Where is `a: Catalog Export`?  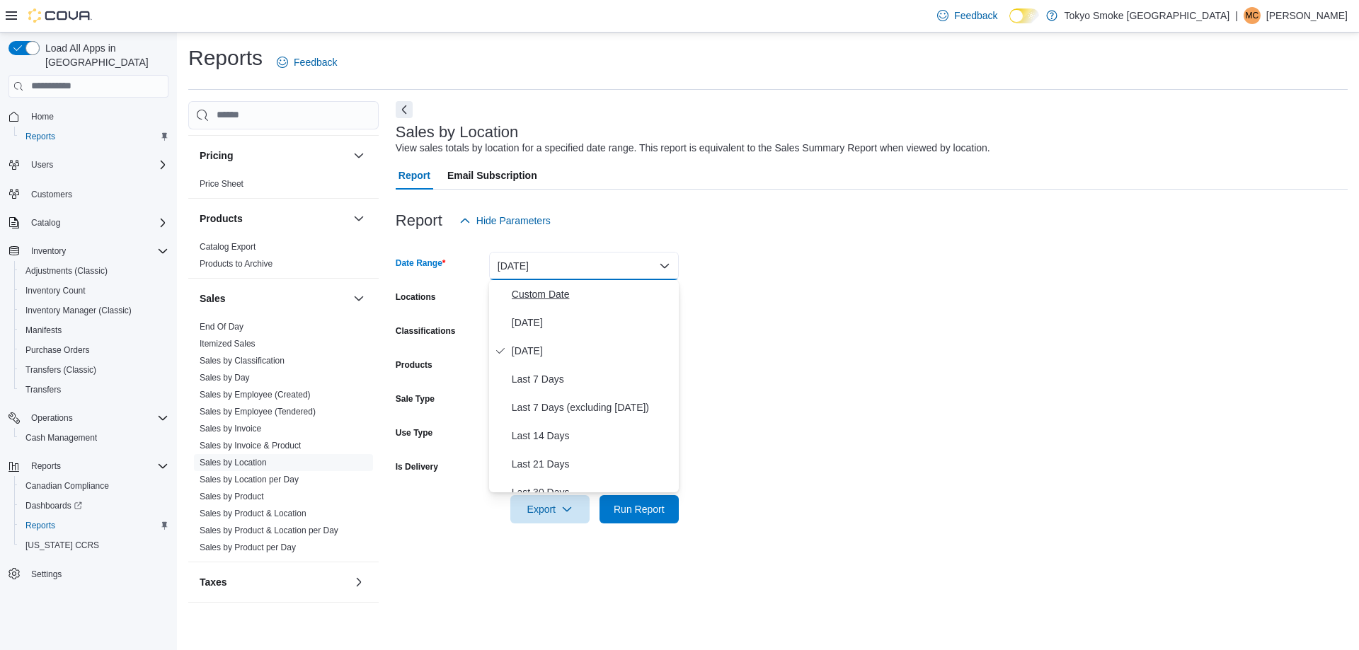
a: Catalog Export is located at coordinates (227, 247).